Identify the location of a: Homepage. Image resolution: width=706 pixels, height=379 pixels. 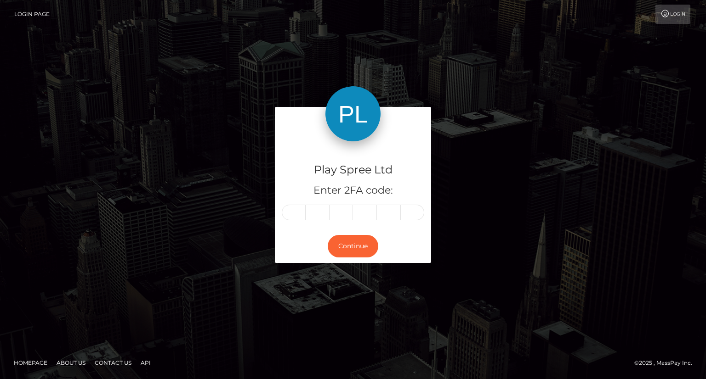
(30, 363).